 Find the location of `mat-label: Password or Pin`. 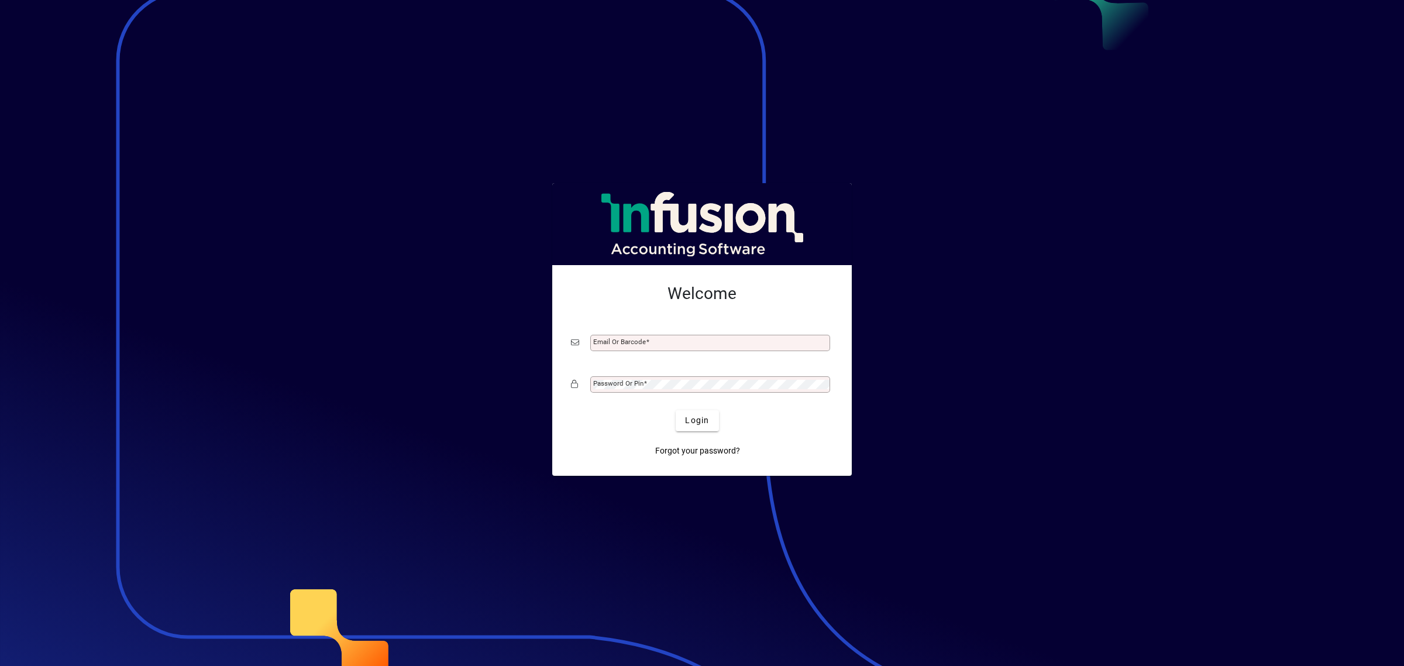

mat-label: Password or Pin is located at coordinates (618, 383).